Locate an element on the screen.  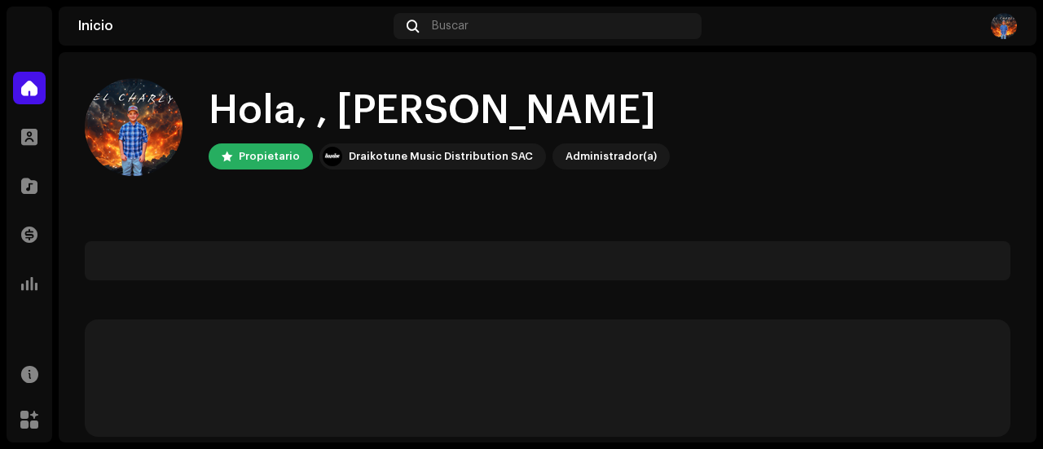
div: Administrador(a) is located at coordinates (611, 156).